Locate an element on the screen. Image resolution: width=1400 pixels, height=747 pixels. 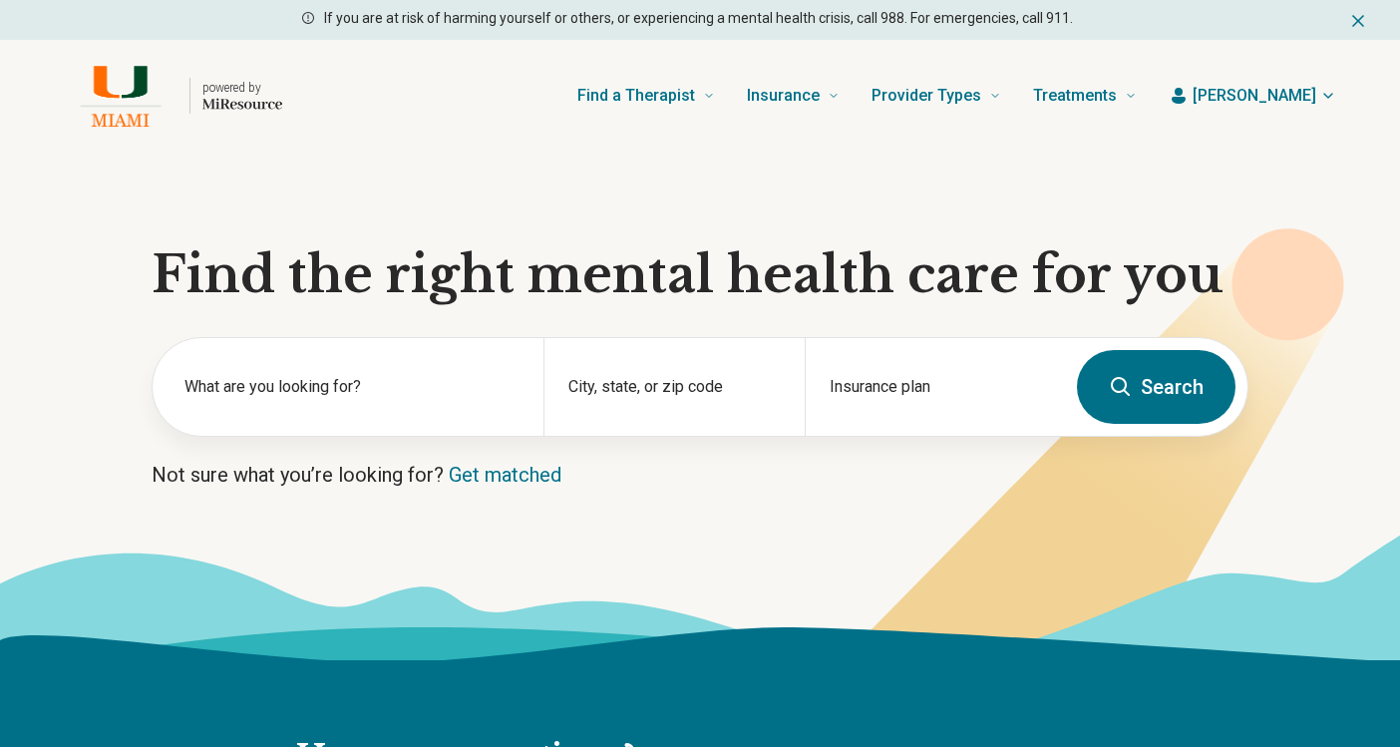
a: Find a Therapist is located at coordinates (646, 96).